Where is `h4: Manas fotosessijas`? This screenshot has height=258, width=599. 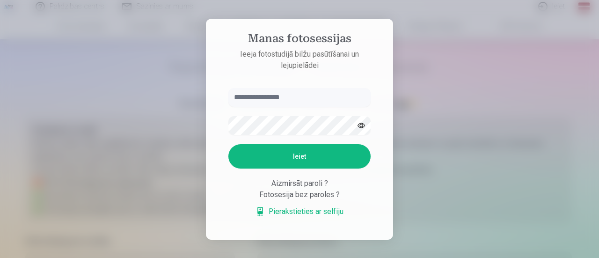 h4: Manas fotosessijas is located at coordinates (299, 40).